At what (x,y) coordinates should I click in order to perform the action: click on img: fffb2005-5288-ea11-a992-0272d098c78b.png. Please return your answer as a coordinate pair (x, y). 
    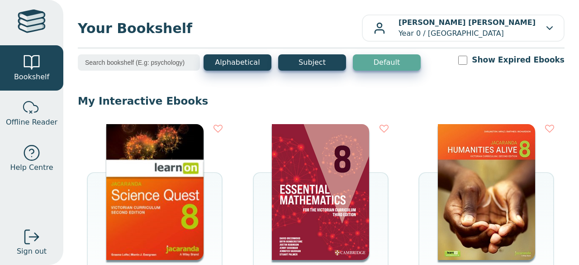
    Looking at the image, I should click on (155, 192).